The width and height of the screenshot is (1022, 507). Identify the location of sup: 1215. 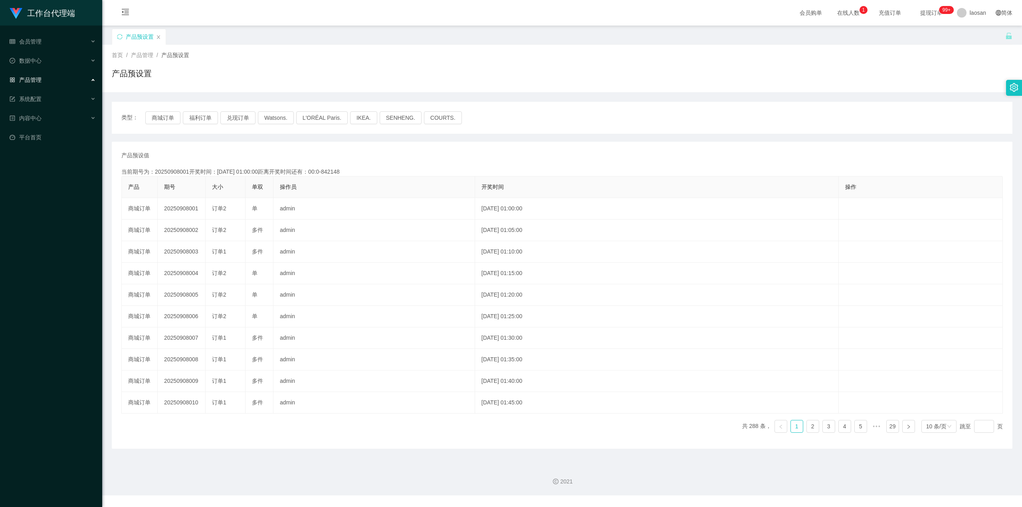
(947, 10).